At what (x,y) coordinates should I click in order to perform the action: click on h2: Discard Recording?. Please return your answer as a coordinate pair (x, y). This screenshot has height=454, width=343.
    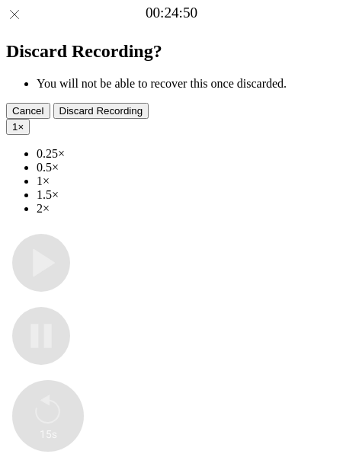
    Looking at the image, I should click on (171, 51).